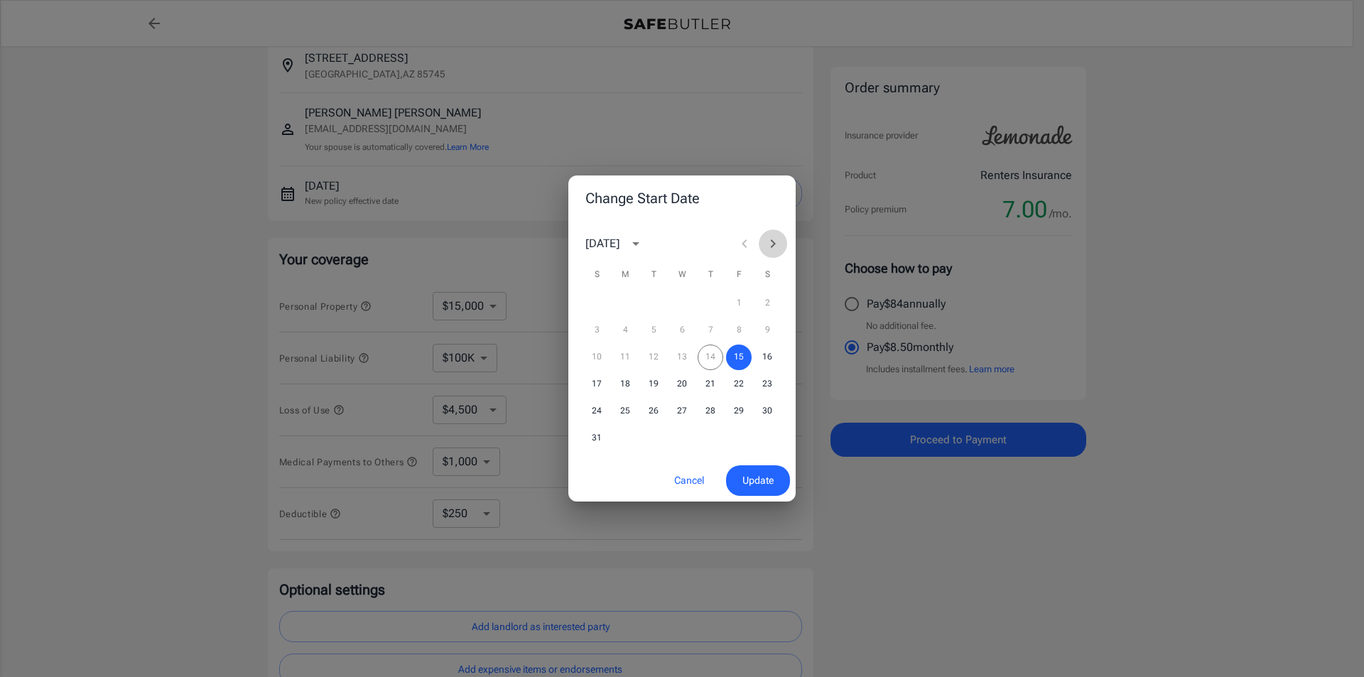  What do you see at coordinates (597, 275) in the screenshot?
I see `span: Sunday` at bounding box center [597, 275].